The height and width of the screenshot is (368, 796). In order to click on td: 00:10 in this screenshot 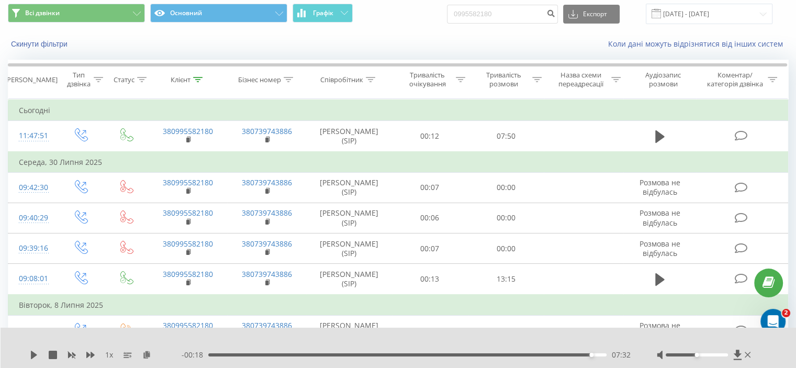, I will do `click(430, 330)`.